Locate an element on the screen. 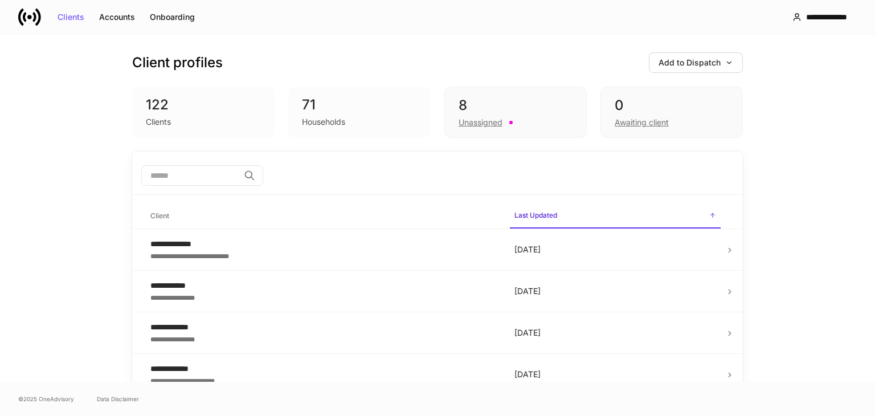 Image resolution: width=875 pixels, height=416 pixels. div: Households is located at coordinates (323, 122).